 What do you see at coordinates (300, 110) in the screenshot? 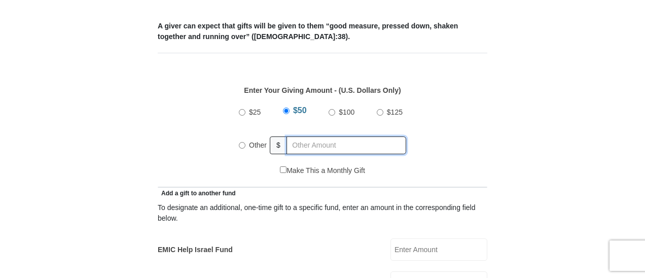
I see `span: $50` at bounding box center [300, 110].